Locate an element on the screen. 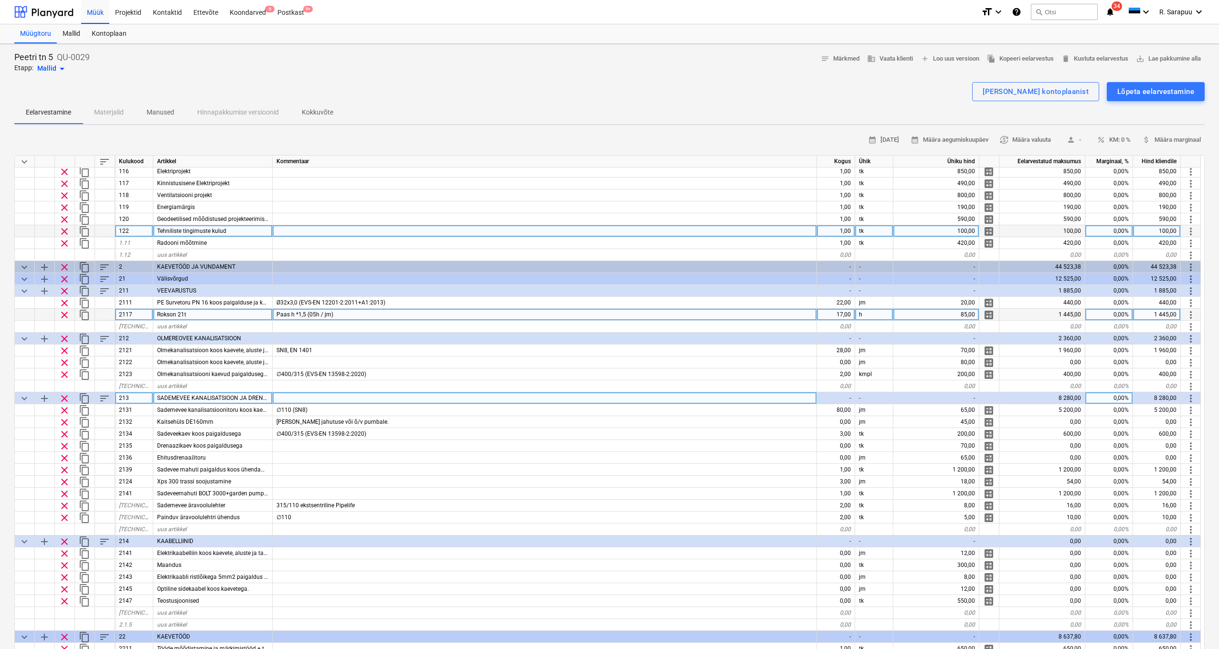 Image resolution: width=1219 pixels, height=649 pixels. button: Kopeeri eelarvestus is located at coordinates (1020, 59).